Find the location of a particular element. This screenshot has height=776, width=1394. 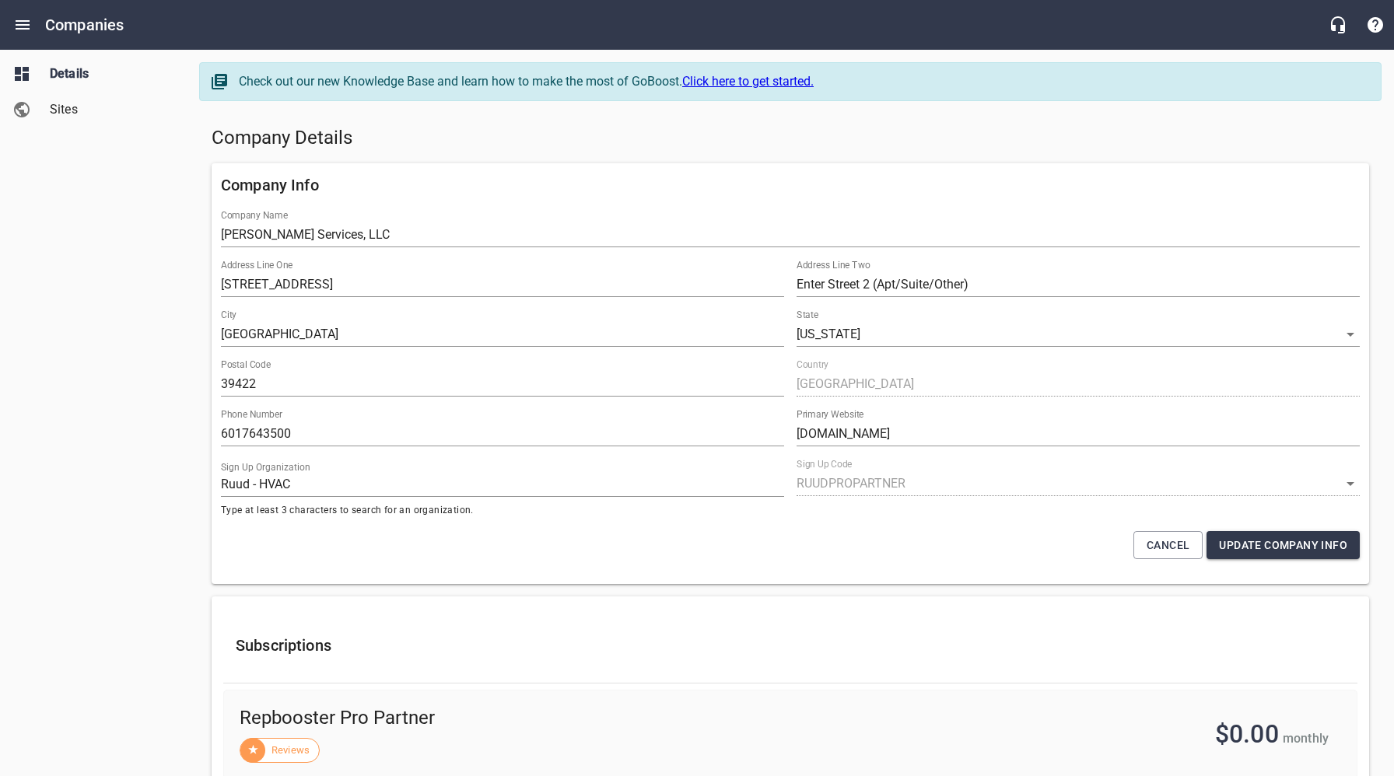

label: City is located at coordinates (229, 315).